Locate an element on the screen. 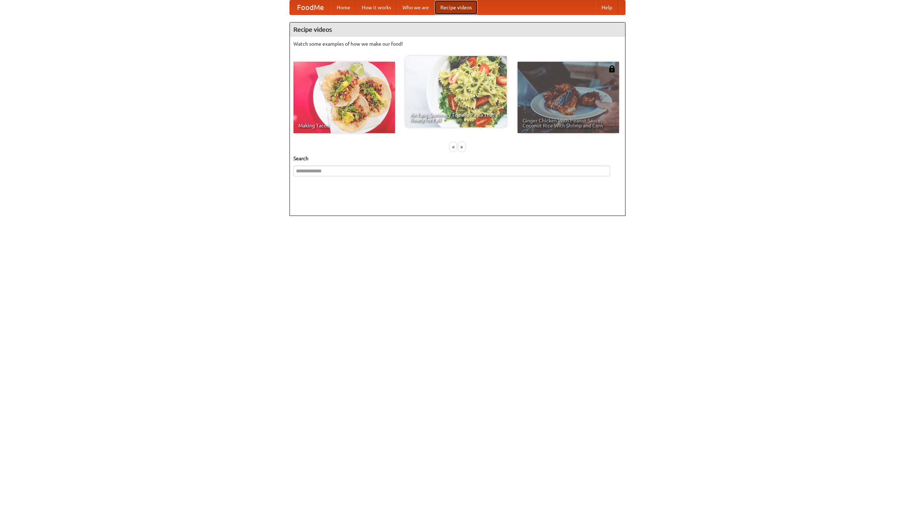 This screenshot has height=505, width=915. h4: Recipe videos is located at coordinates (457, 30).